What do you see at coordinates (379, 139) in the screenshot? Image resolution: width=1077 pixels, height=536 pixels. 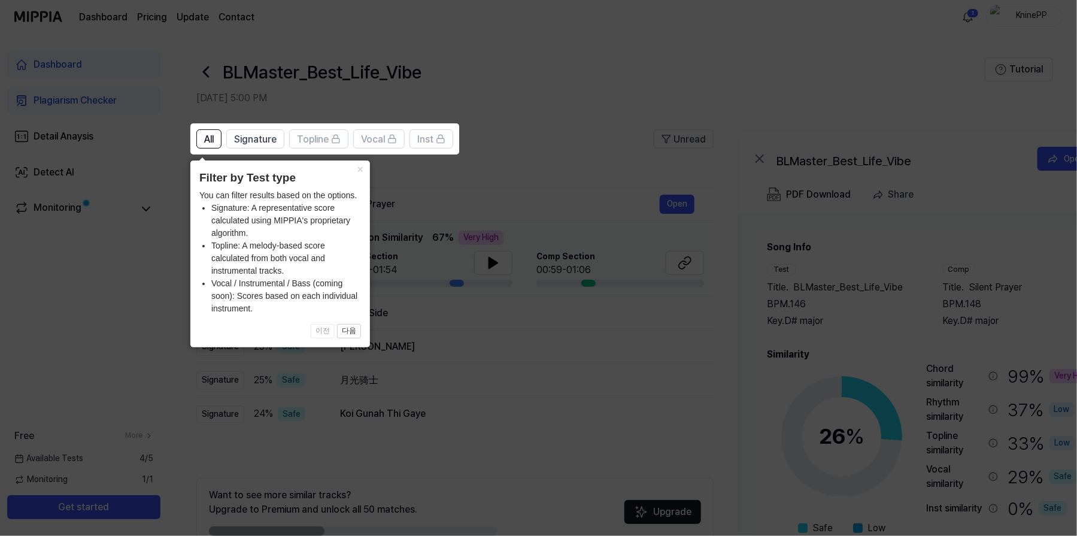 I see `button: Vocal` at bounding box center [379, 139].